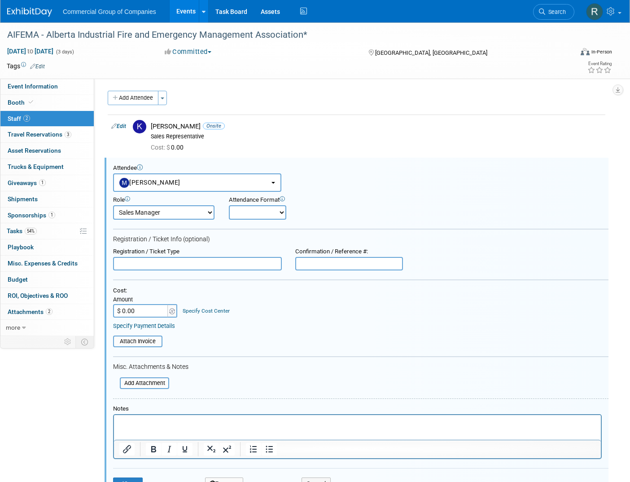 This screenshot has height=482, width=630. I want to click on a: Specify Payment Details, so click(144, 325).